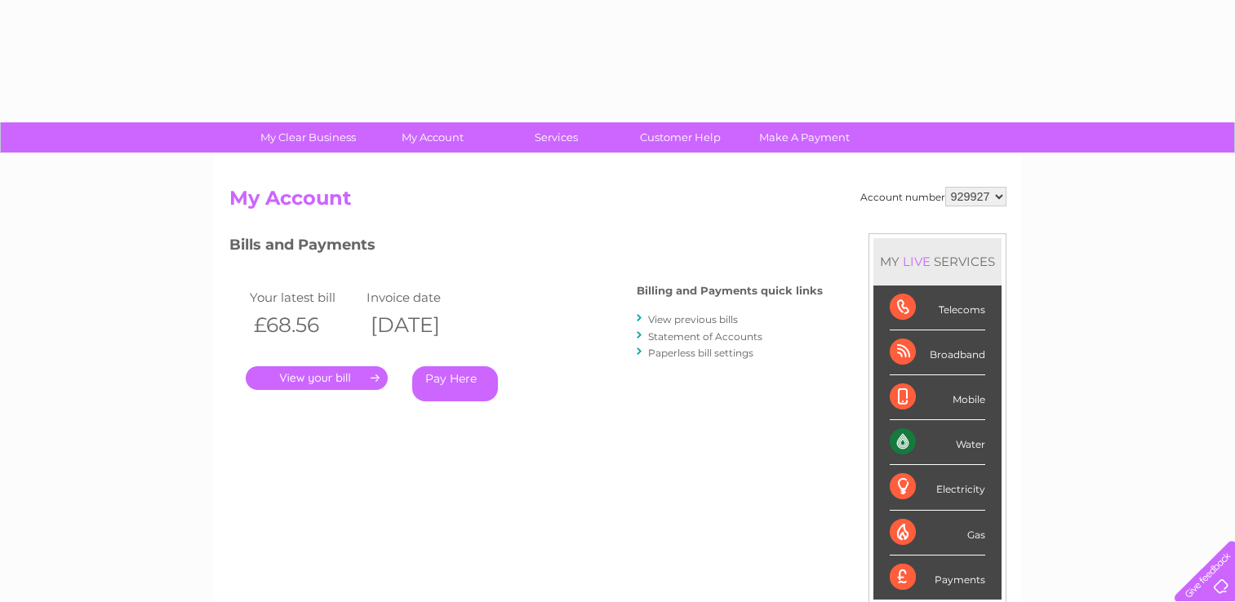  What do you see at coordinates (916, 261) in the screenshot?
I see `div: LIVE` at bounding box center [916, 261].